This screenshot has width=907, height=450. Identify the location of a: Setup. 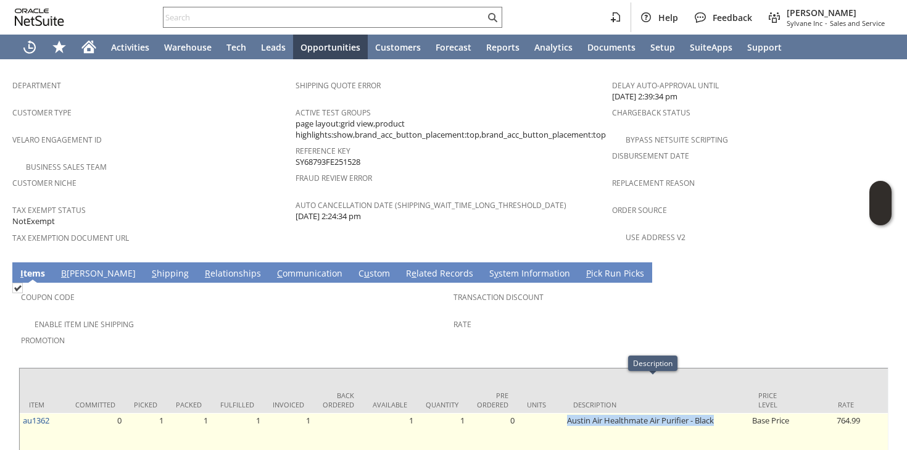
(663, 47).